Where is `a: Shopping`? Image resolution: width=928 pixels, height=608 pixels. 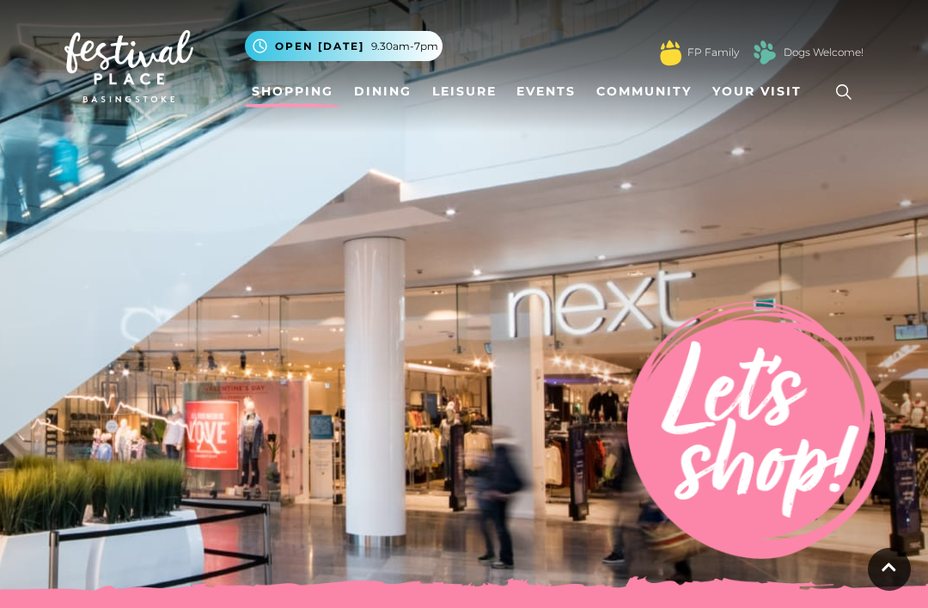
a: Shopping is located at coordinates (292, 91).